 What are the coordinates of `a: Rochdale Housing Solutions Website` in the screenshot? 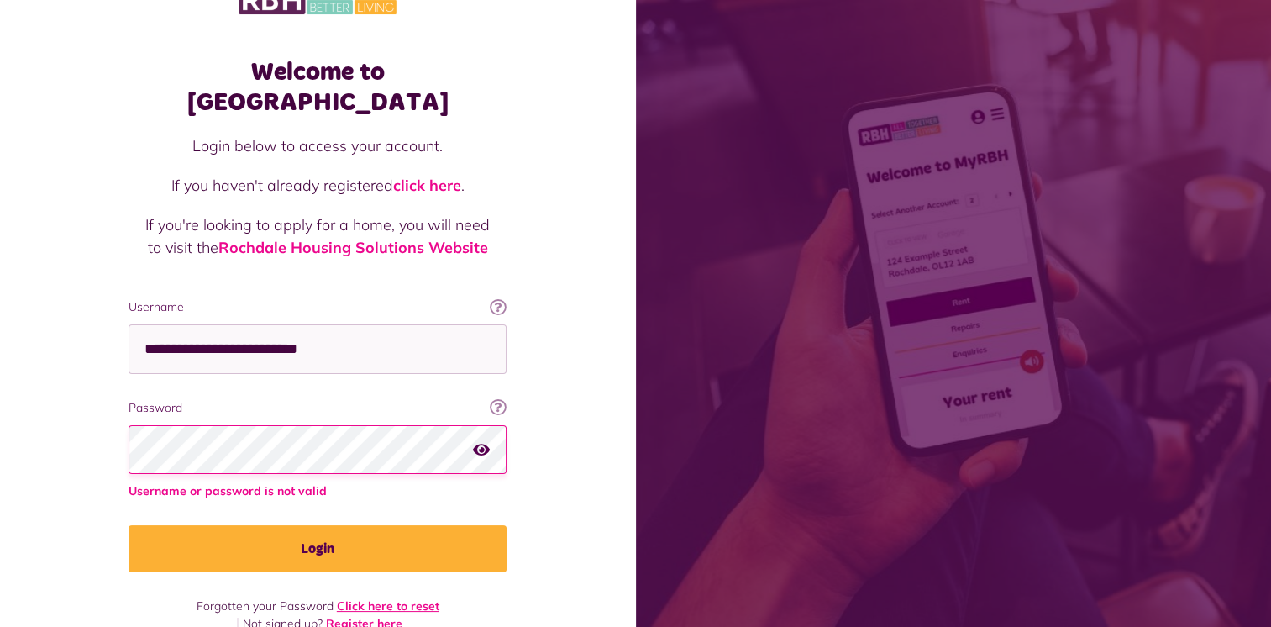 It's located at (353, 247).